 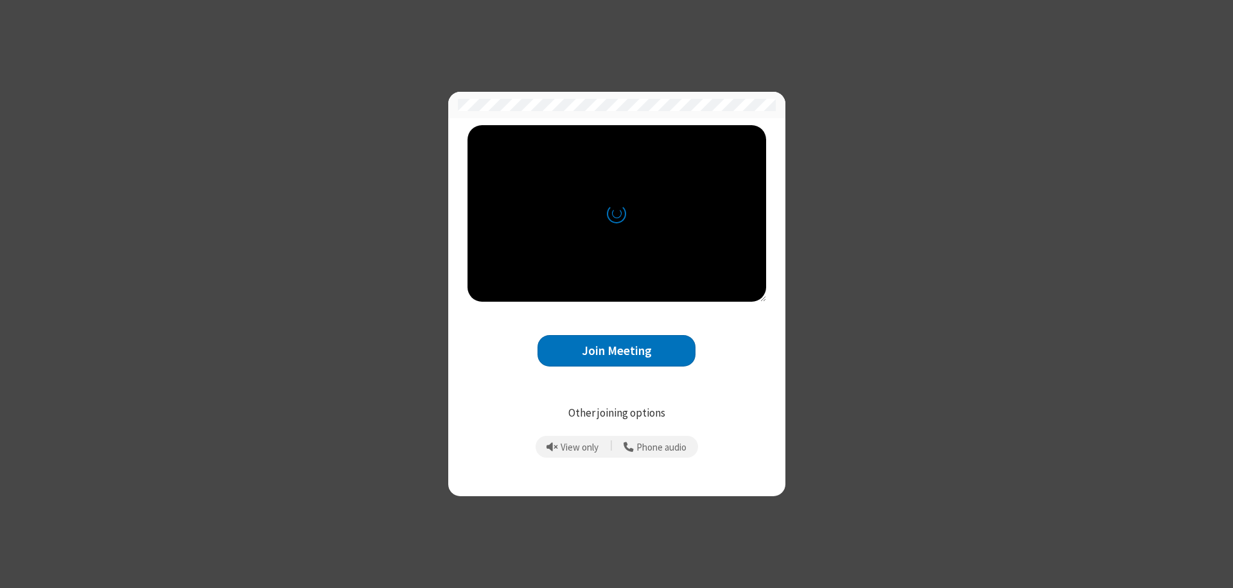 I want to click on button: Use your phone for mic and speaker while you view the meeting on this device., so click(x=655, y=447).